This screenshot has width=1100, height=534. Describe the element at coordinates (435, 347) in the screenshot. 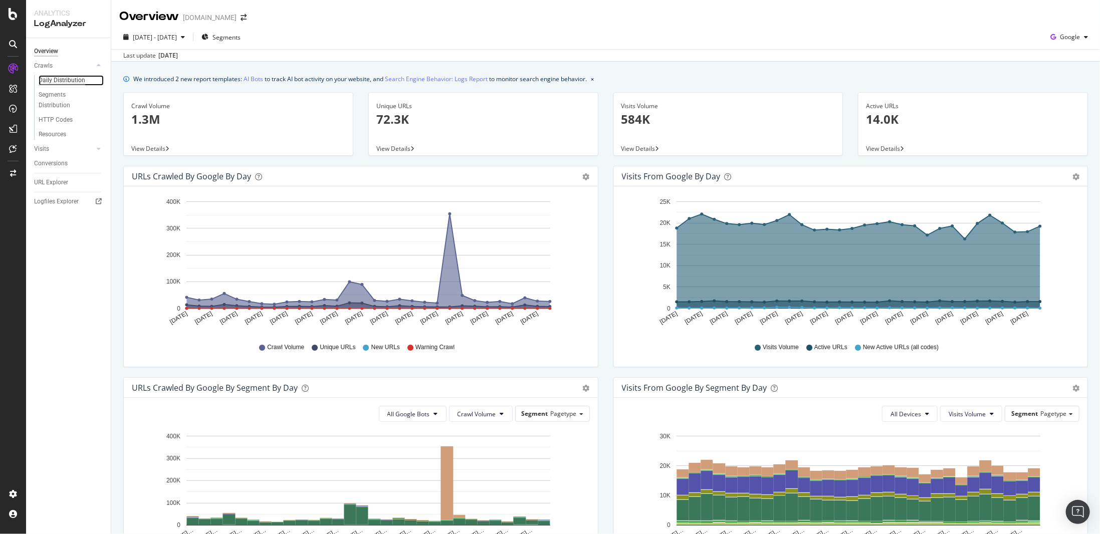

I see `span: Warning Crawl` at that location.